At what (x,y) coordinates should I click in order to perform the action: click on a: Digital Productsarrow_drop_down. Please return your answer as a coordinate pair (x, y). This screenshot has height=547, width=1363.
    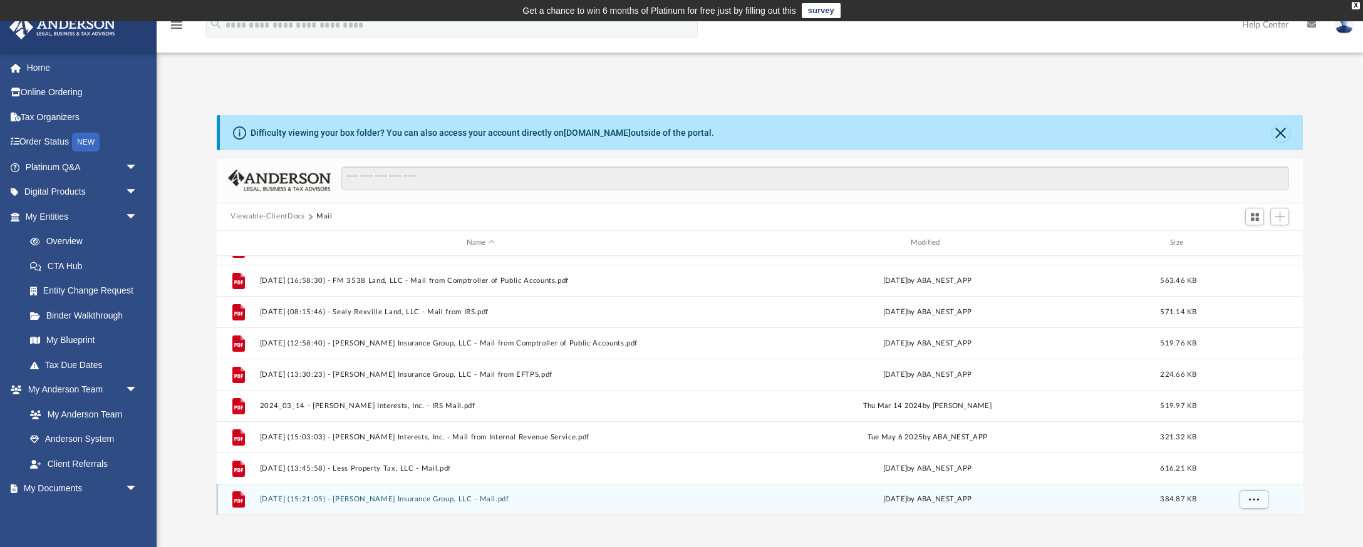
    Looking at the image, I should click on (83, 192).